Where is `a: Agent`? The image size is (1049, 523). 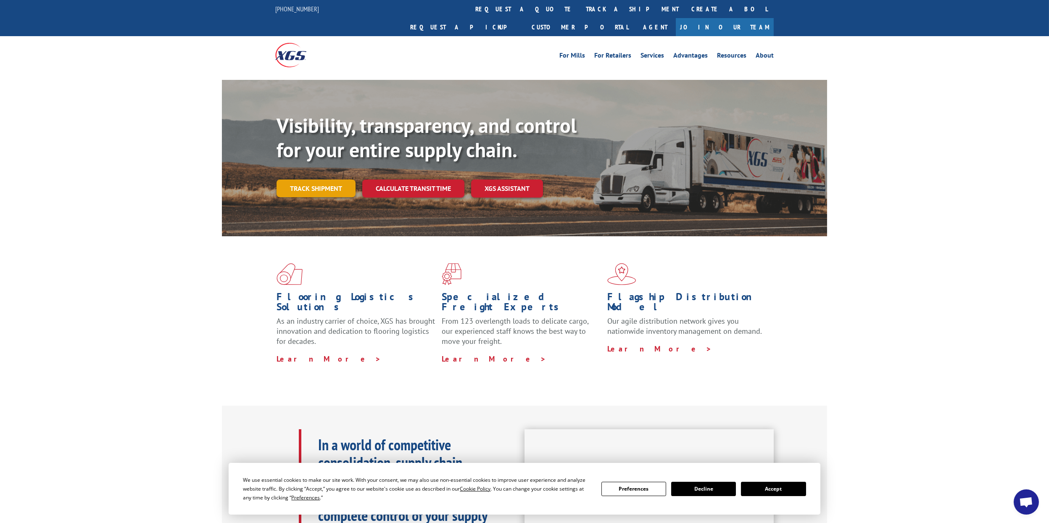 a: Agent is located at coordinates (655, 27).